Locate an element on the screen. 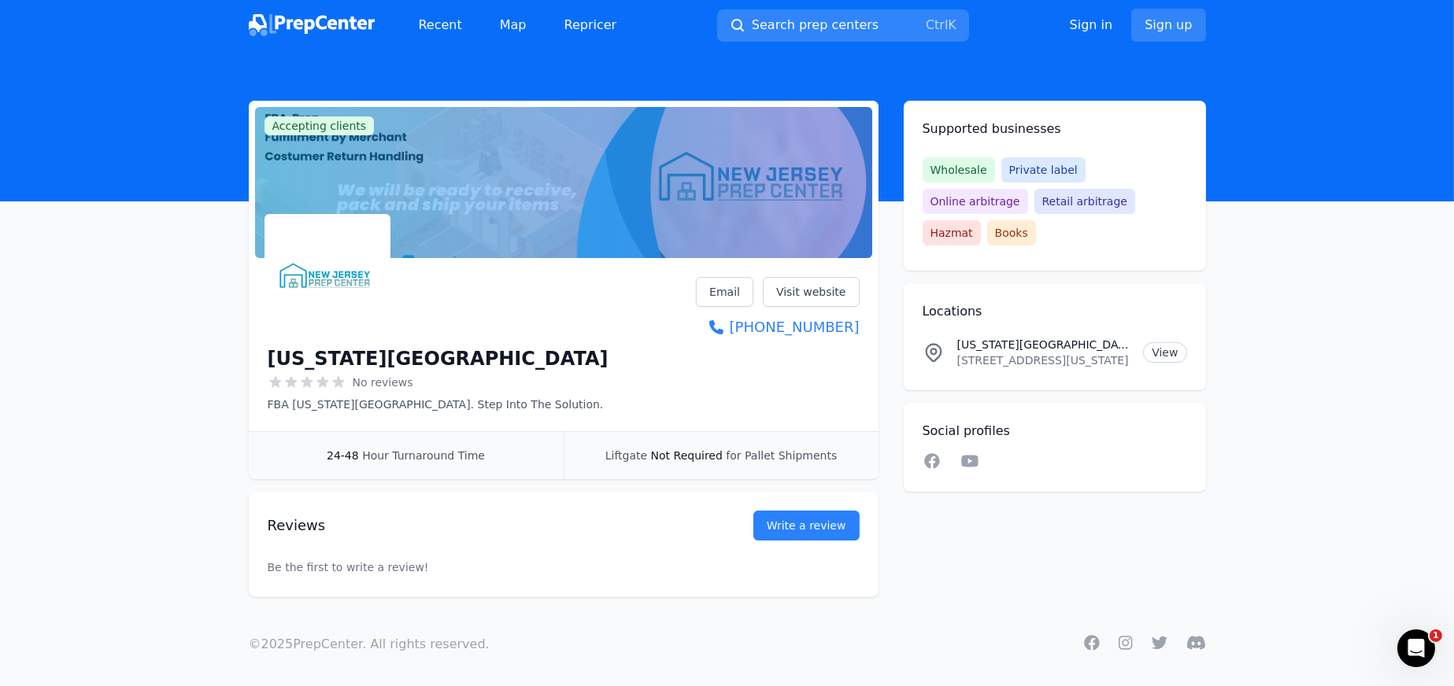 This screenshot has width=1454, height=686. span: Search prep centers is located at coordinates (815, 25).